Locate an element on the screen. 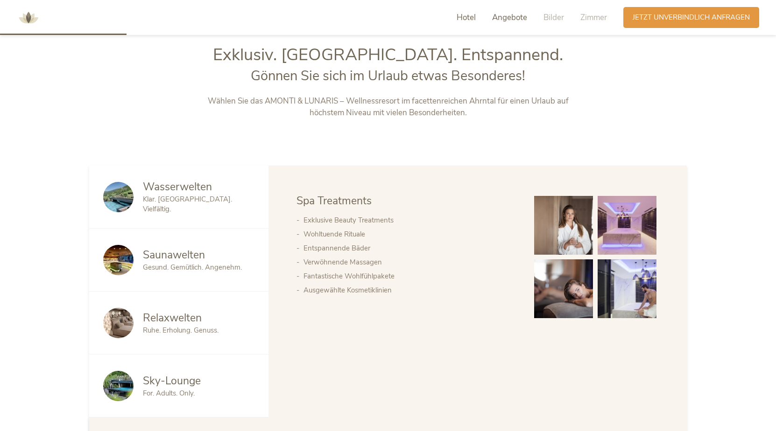  span: Bilder is located at coordinates (554, 17).